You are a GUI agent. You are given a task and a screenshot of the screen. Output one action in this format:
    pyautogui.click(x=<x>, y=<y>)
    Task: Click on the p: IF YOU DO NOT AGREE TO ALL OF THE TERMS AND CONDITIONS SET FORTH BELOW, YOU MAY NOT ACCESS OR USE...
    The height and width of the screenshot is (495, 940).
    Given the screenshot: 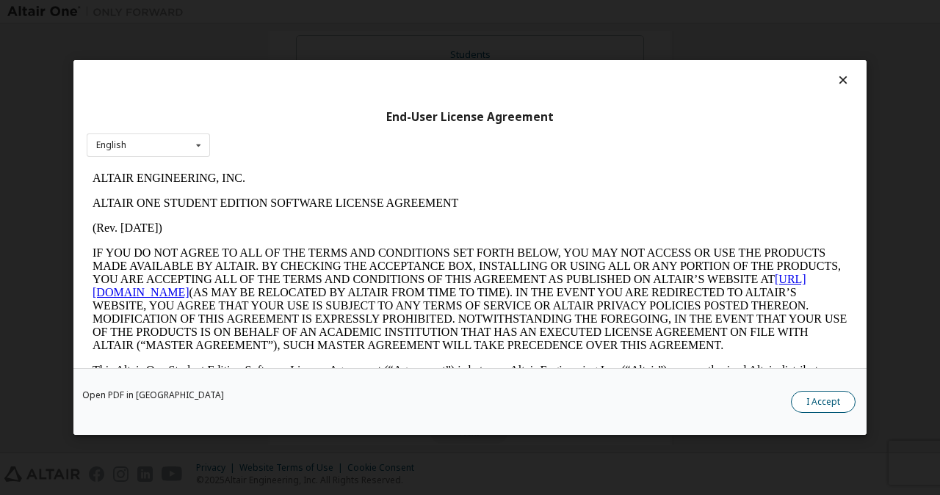 What is the action you would take?
    pyautogui.click(x=383, y=134)
    